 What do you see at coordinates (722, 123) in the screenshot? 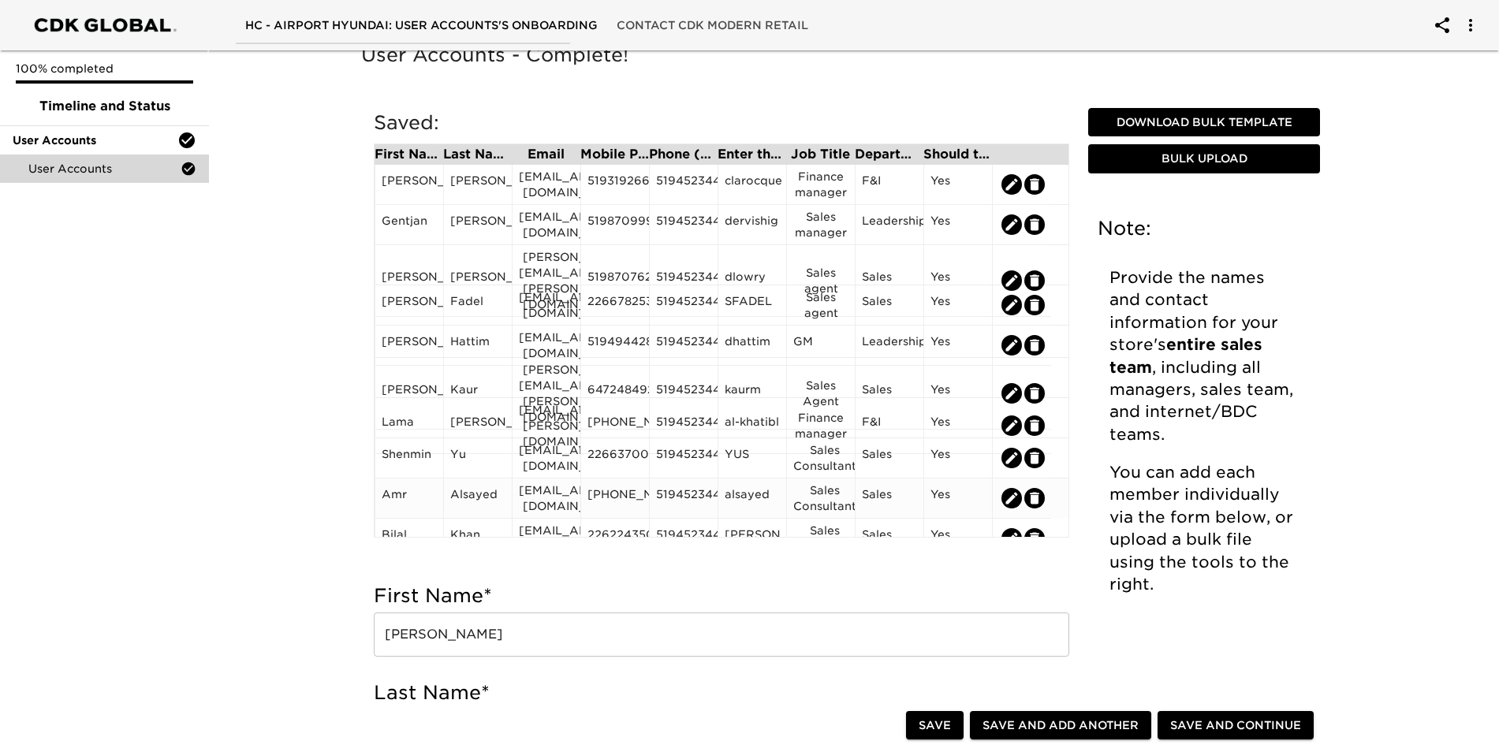
I see `h5: Saved:` at bounding box center [722, 123].